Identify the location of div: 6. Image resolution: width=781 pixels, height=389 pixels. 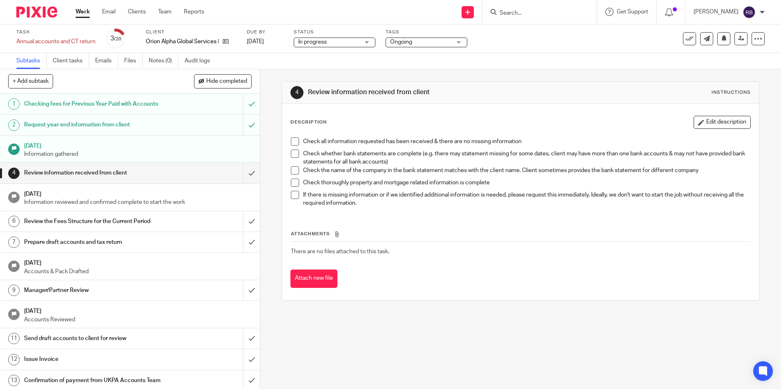
(14, 222).